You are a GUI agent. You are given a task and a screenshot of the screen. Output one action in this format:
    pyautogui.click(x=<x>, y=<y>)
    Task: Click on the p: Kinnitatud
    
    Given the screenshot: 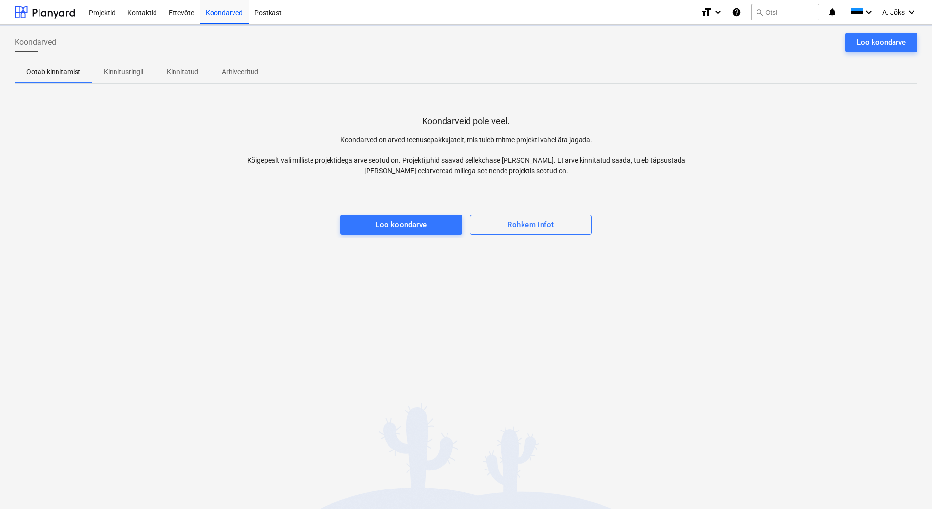 What is the action you would take?
    pyautogui.click(x=182, y=72)
    